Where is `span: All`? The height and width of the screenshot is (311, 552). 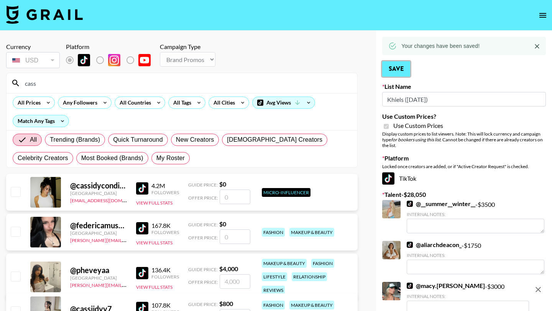
span: All is located at coordinates (33, 140).